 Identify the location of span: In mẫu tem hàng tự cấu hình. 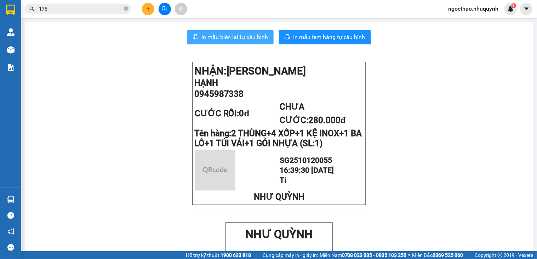
(329, 37).